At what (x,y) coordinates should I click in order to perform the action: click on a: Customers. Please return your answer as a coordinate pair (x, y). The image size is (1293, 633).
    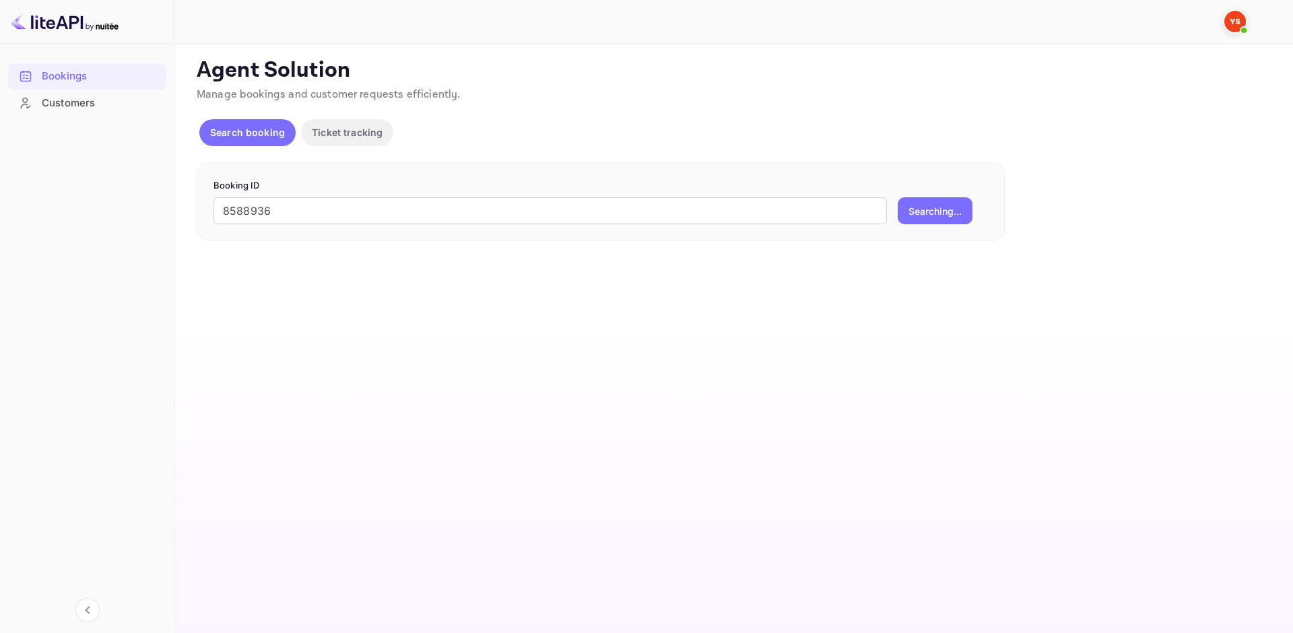
    Looking at the image, I should click on (87, 102).